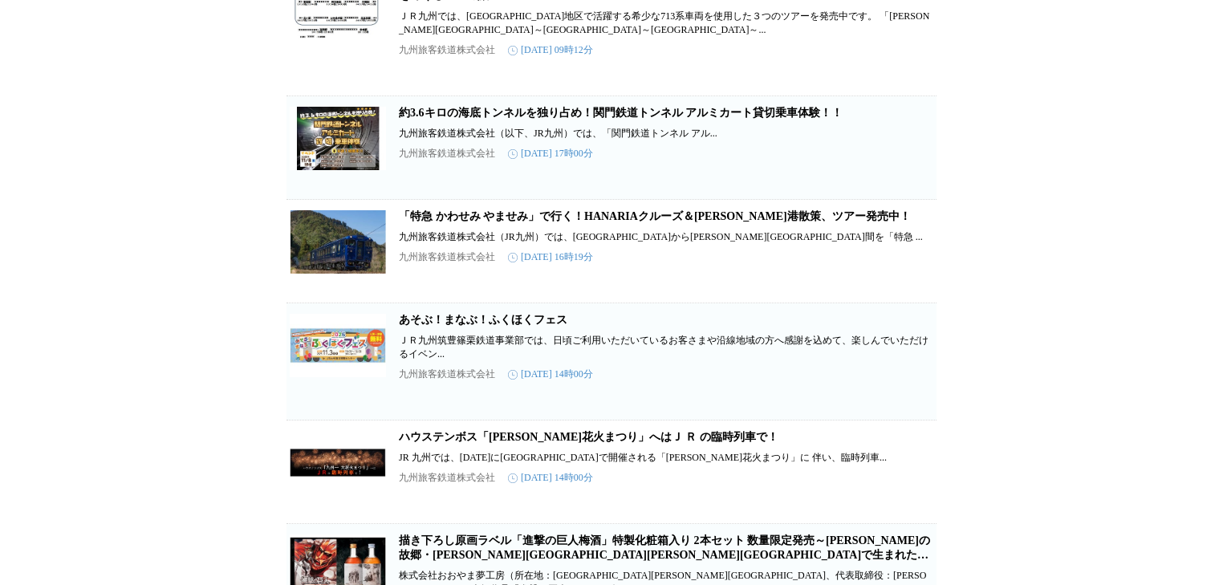 The height and width of the screenshot is (585, 1223). Describe the element at coordinates (338, 138) in the screenshot. I see `img: 約3.6キロの海底トンネルを独り占め！関門鉄道トンネル アルミカート貸切乗車体験！！` at that location.